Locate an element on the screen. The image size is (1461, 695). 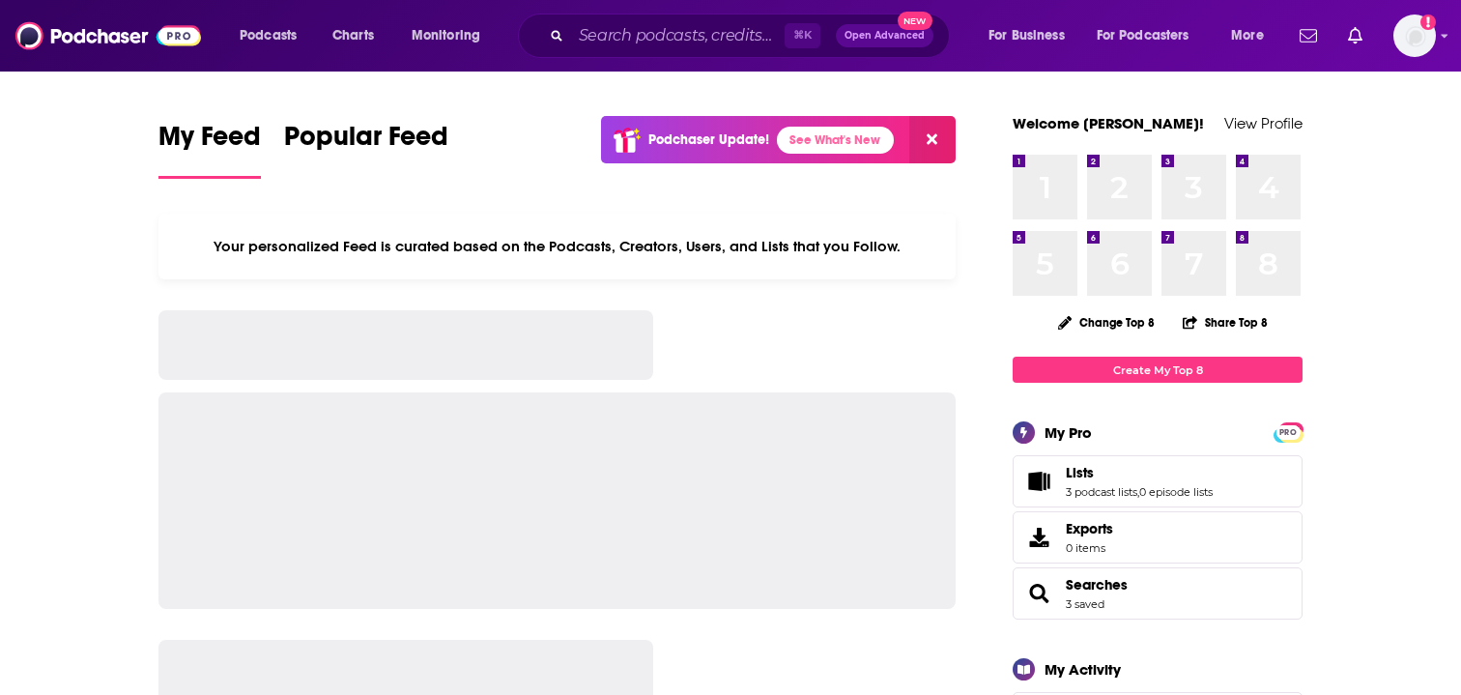
a: Create My Top 8 is located at coordinates (1157, 369).